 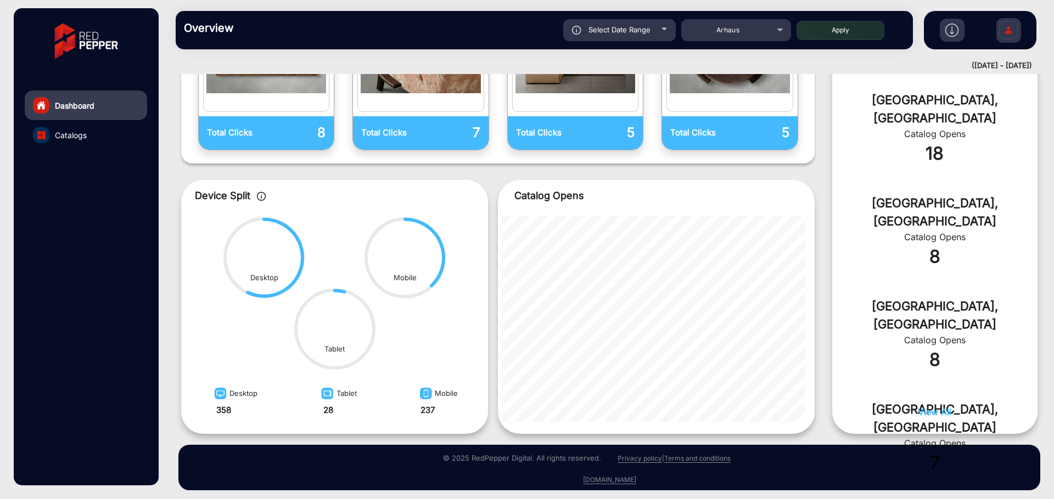 What do you see at coordinates (656, 195) in the screenshot?
I see `p: Catalog Opens` at bounding box center [656, 195].